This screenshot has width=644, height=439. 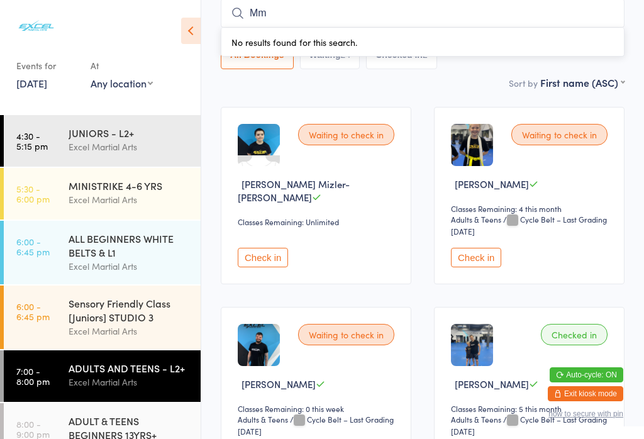 I want to click on img: image1690021508.png, so click(x=472, y=345).